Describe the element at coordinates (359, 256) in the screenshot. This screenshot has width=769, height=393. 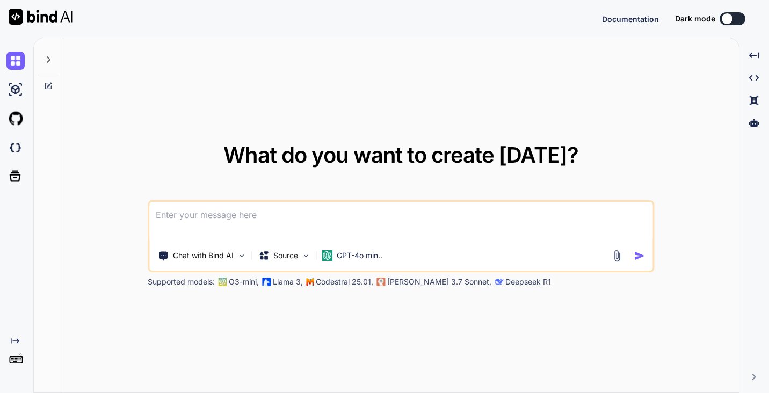
I see `p: GPT-4o min..` at that location.